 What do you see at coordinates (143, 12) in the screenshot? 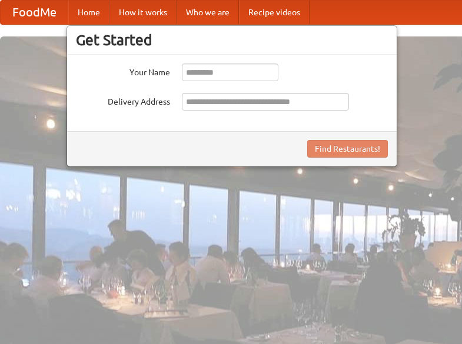
I see `a: How it works` at bounding box center [143, 12].